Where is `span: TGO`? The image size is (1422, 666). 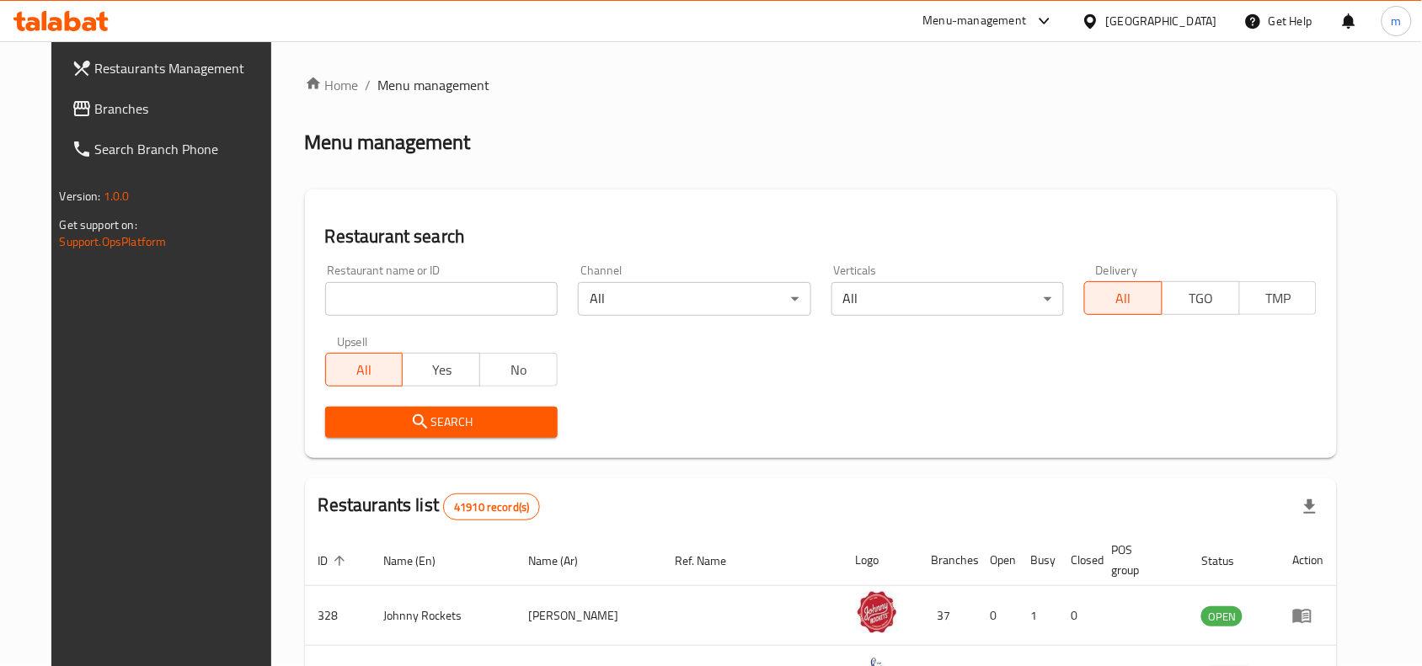 span: TGO is located at coordinates (1201, 298).